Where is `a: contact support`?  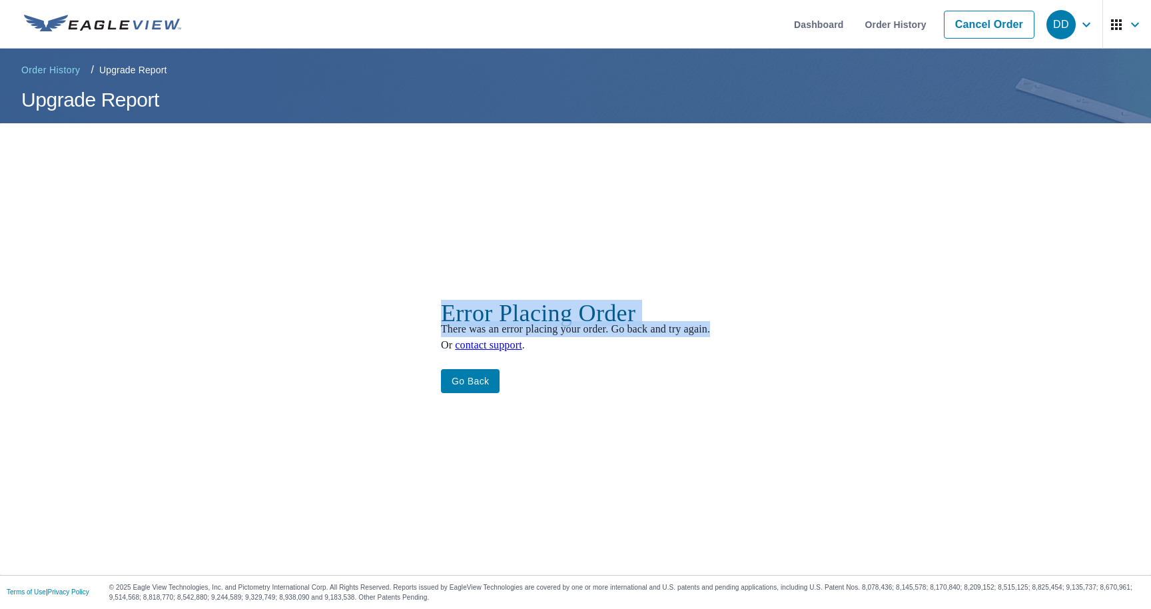 a: contact support is located at coordinates (488, 344).